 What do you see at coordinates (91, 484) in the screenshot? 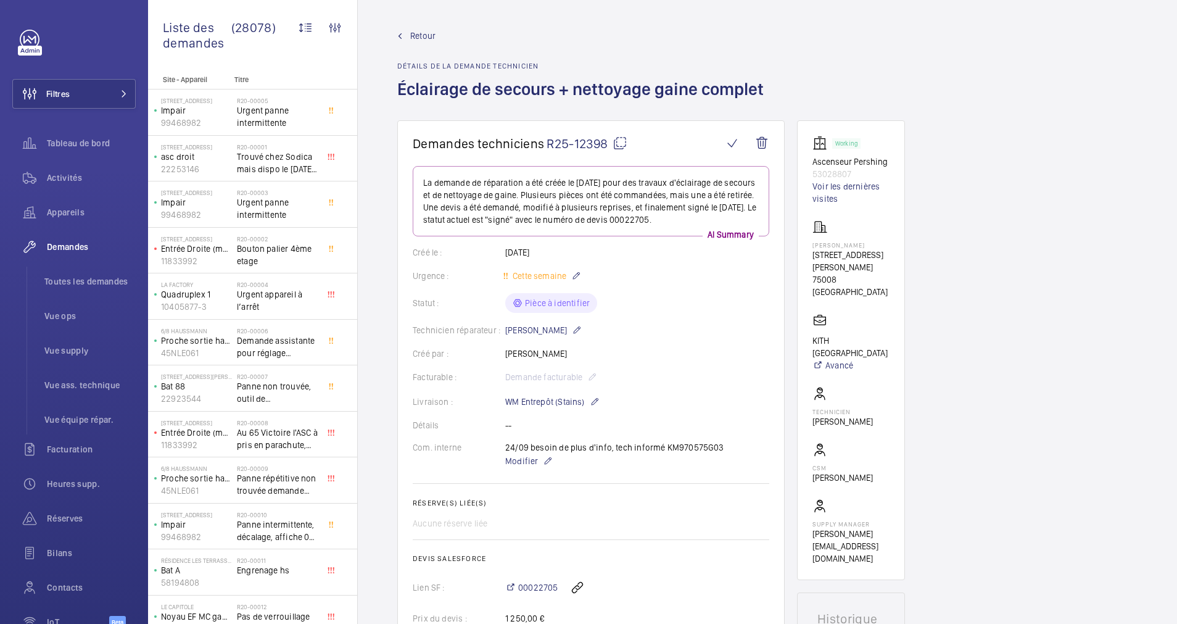
I see `span: Heures supp.` at bounding box center [91, 484].